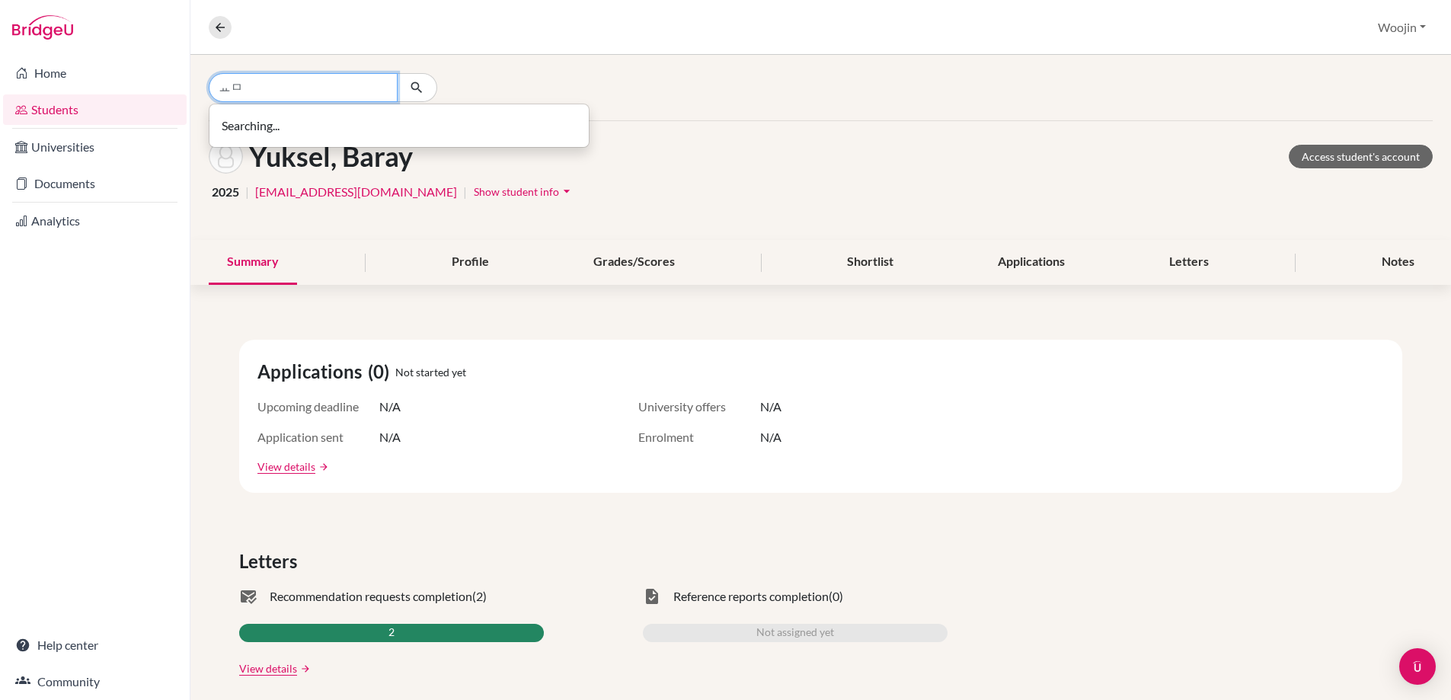 Image resolution: width=1451 pixels, height=700 pixels. What do you see at coordinates (516, 191) in the screenshot?
I see `span: Show student info` at bounding box center [516, 191].